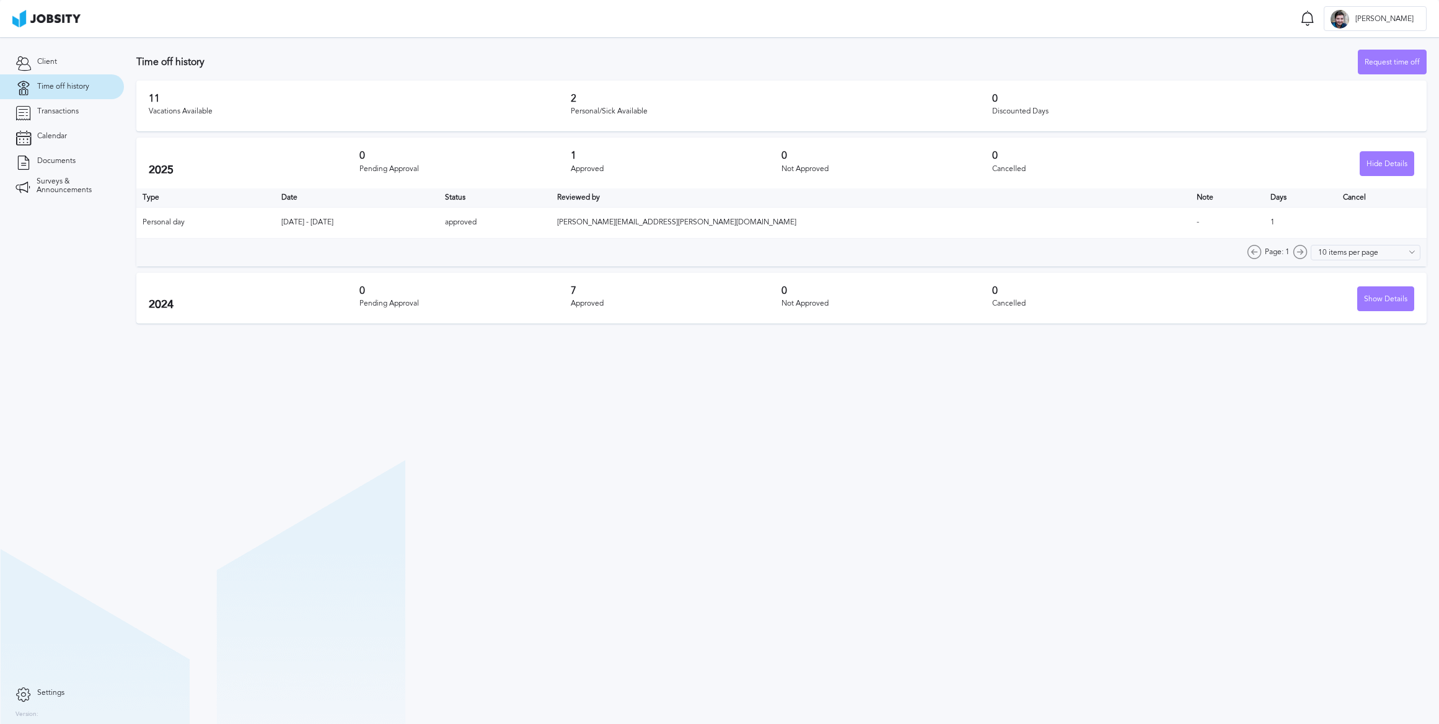  I want to click on div: Show Details, so click(1385, 299).